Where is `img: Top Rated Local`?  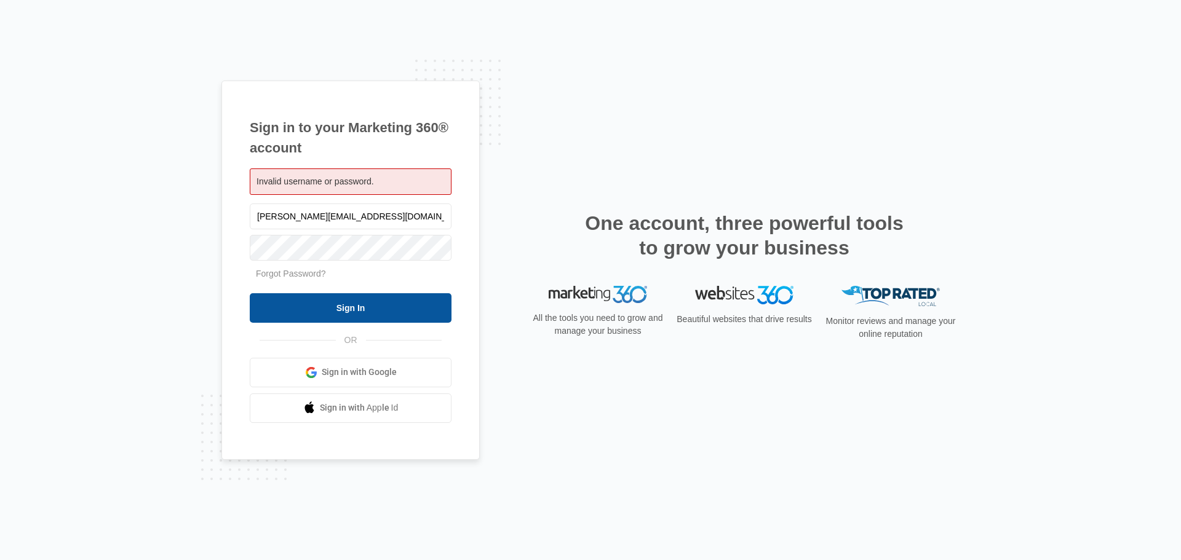
img: Top Rated Local is located at coordinates (891, 296).